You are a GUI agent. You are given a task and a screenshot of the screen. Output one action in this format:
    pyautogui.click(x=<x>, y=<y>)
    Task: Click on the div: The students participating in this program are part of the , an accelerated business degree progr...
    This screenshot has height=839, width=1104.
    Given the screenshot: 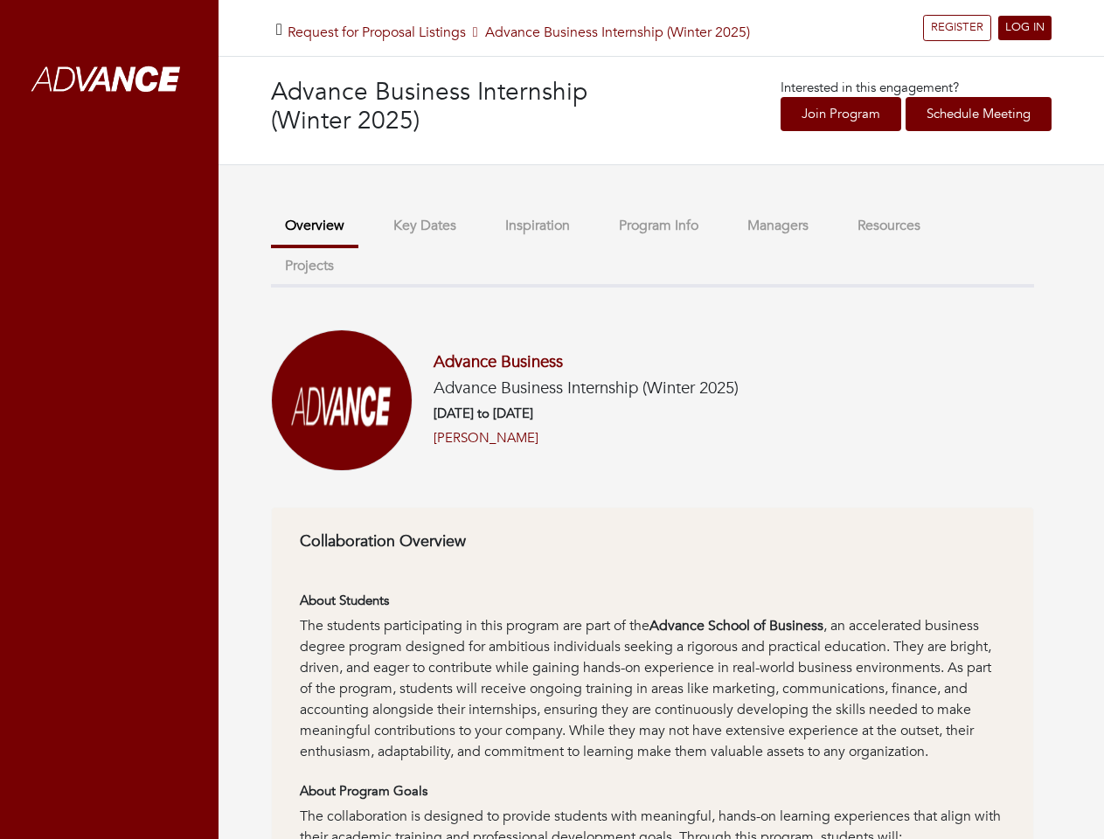 What is the action you would take?
    pyautogui.click(x=652, y=689)
    